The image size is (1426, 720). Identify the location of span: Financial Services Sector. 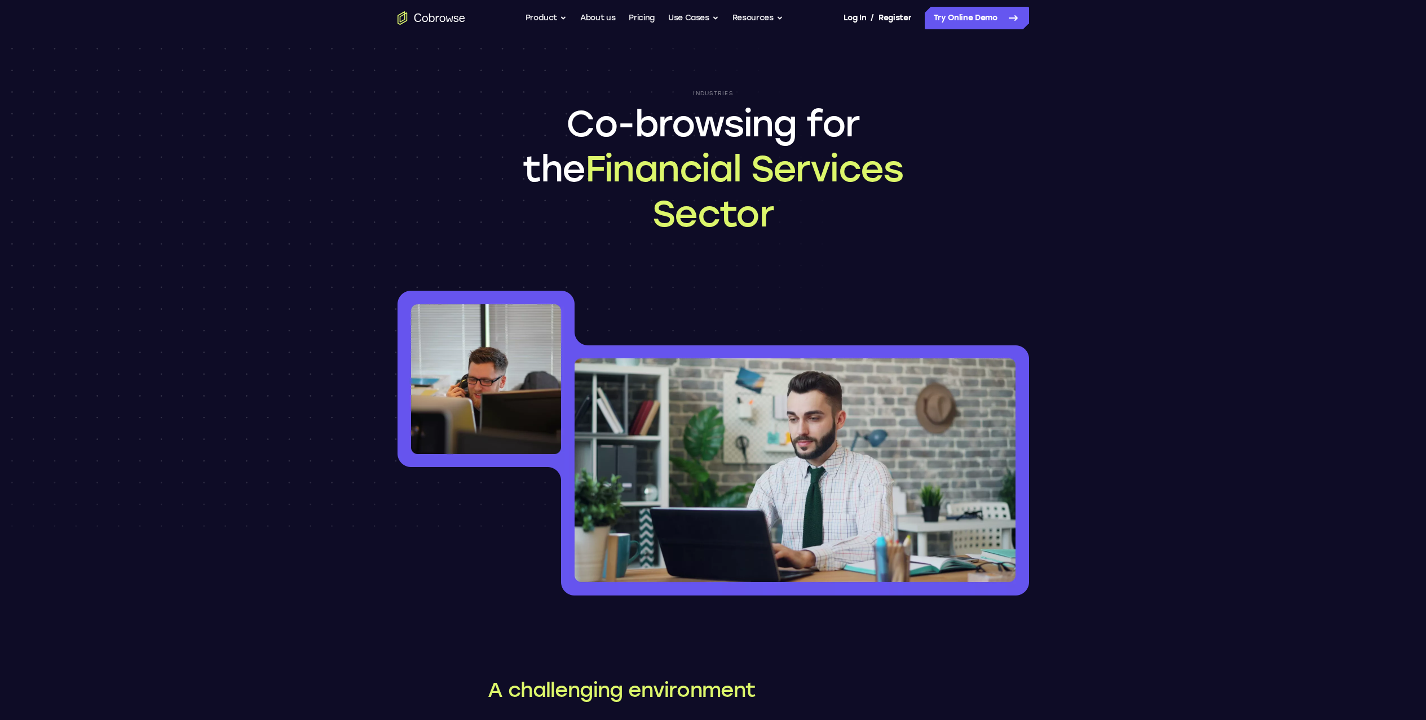
(744, 191).